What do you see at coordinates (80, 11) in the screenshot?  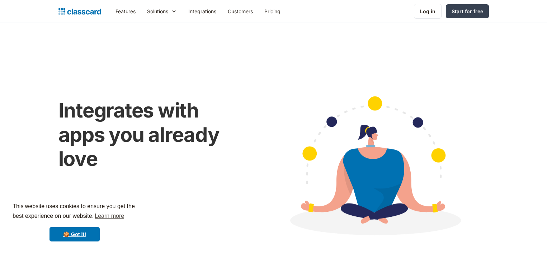 I see `a: home` at bounding box center [80, 11].